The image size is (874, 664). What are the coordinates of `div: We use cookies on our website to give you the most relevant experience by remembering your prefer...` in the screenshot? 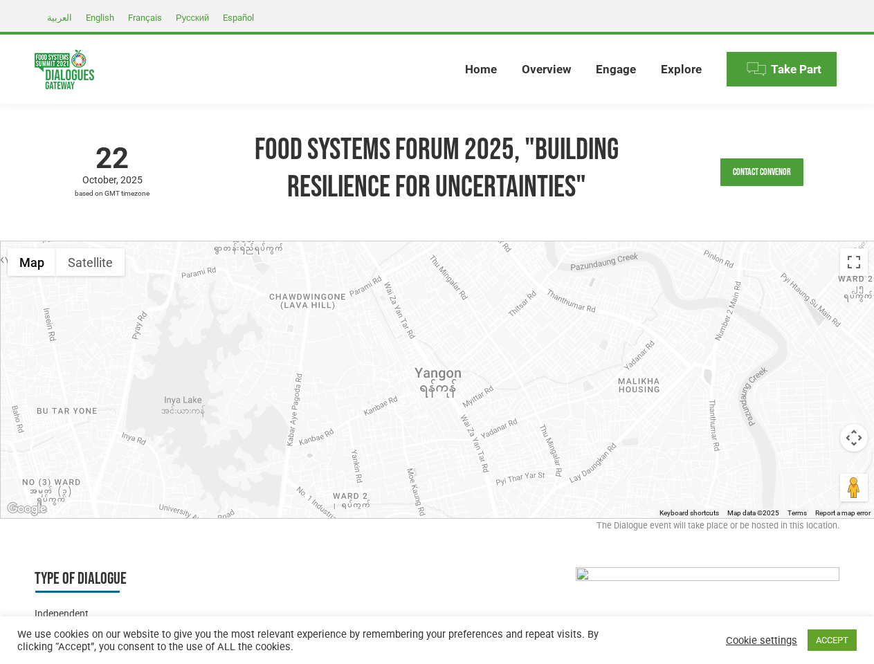 It's located at (311, 641).